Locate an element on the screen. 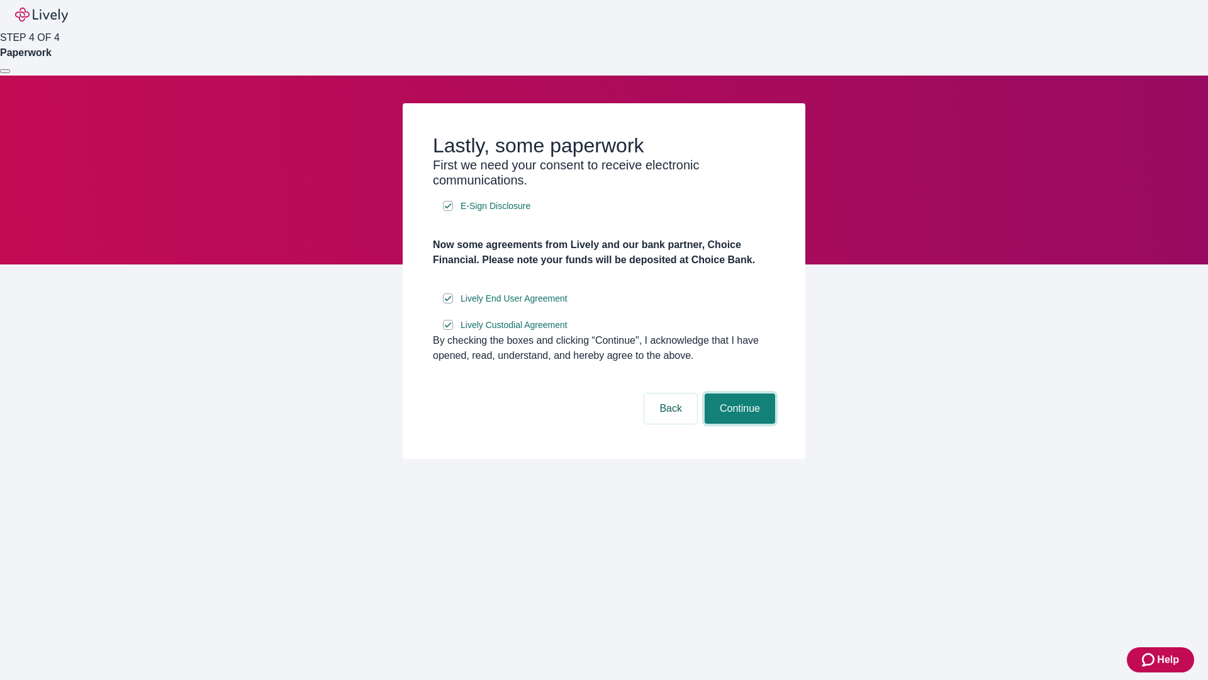 This screenshot has height=680, width=1208. div: By checking the boxes and clicking “Continue", I acknowledge that I have opened, read, understand... is located at coordinates (604, 348).